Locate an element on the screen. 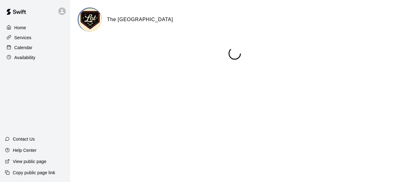 Image resolution: width=399 pixels, height=182 pixels. a: Home is located at coordinates (35, 28).